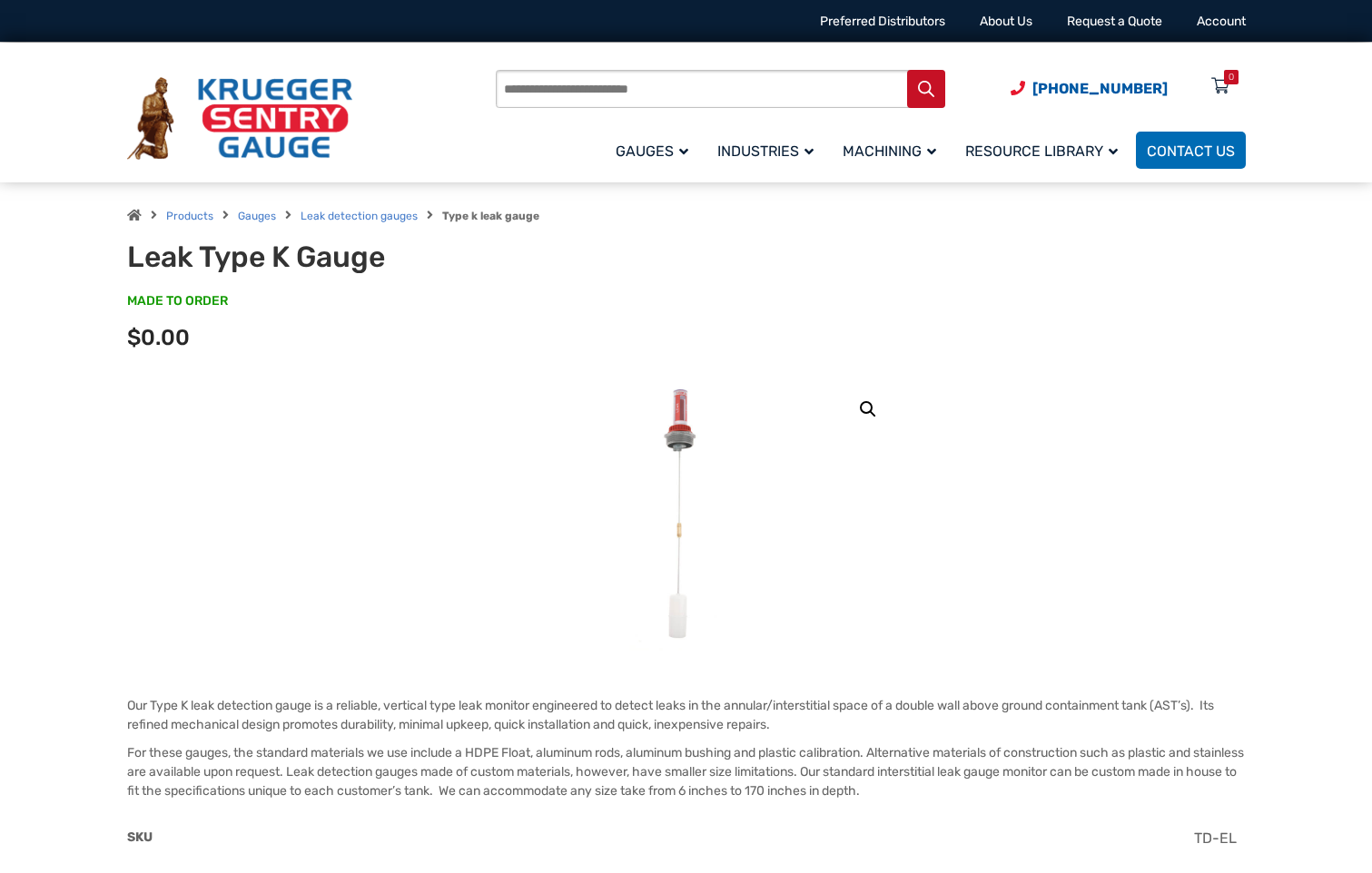 The image size is (1372, 873). What do you see at coordinates (239, 119) in the screenshot?
I see `img: Krueger Sentry Gauge` at bounding box center [239, 119].